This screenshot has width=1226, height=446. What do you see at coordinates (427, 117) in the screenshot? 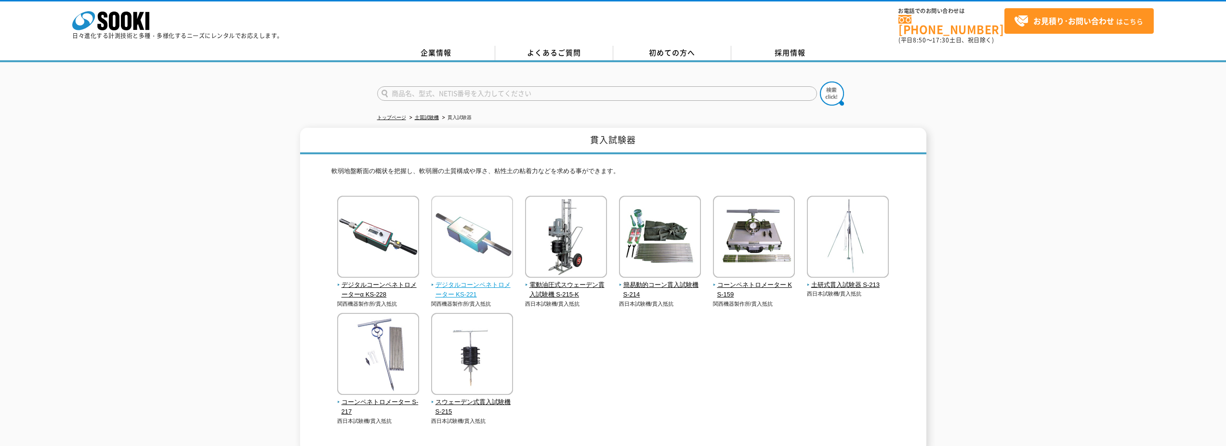
I see `a: 土質試験機` at bounding box center [427, 117].